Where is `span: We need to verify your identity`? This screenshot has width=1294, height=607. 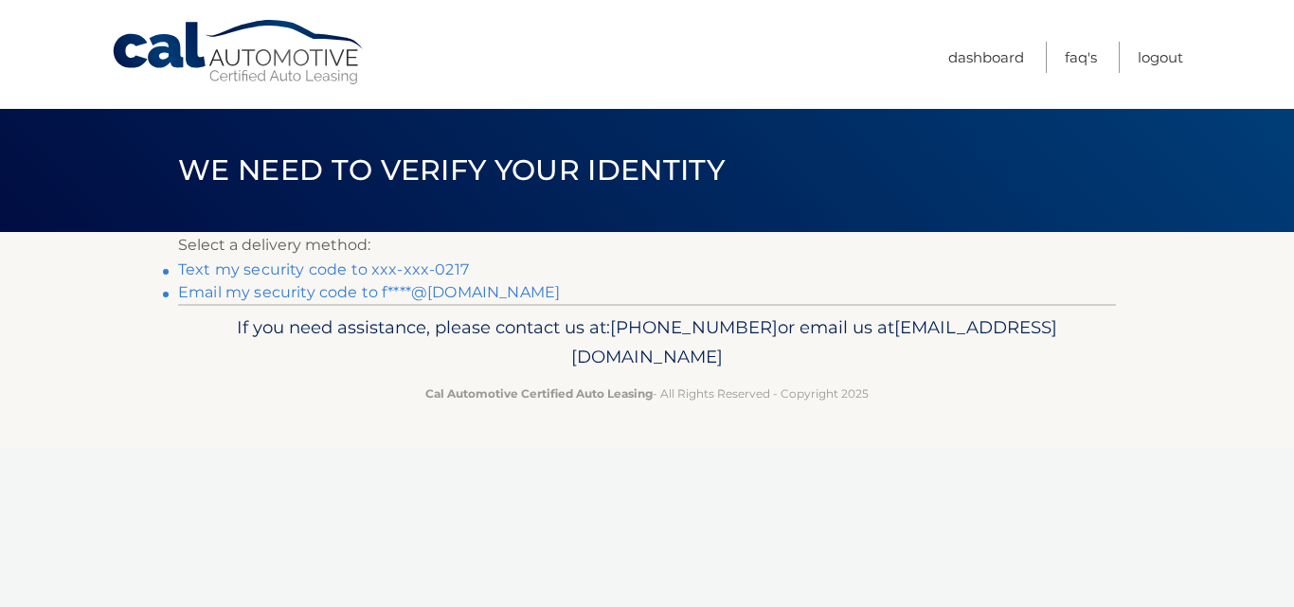 span: We need to verify your identity is located at coordinates (451, 170).